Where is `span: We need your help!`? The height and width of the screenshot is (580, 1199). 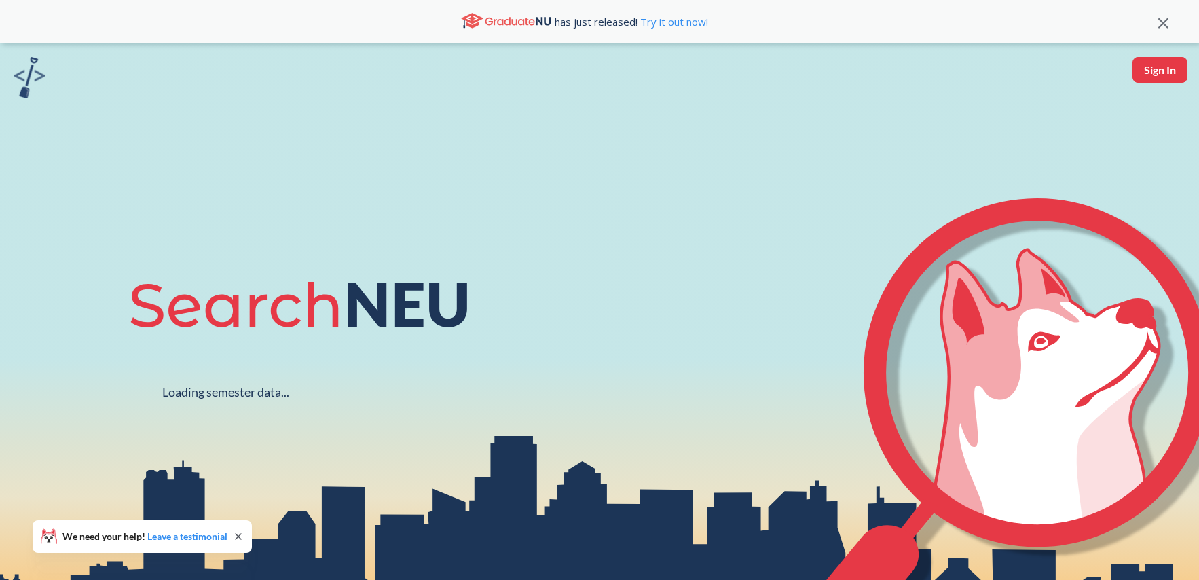 span: We need your help! is located at coordinates (145, 536).